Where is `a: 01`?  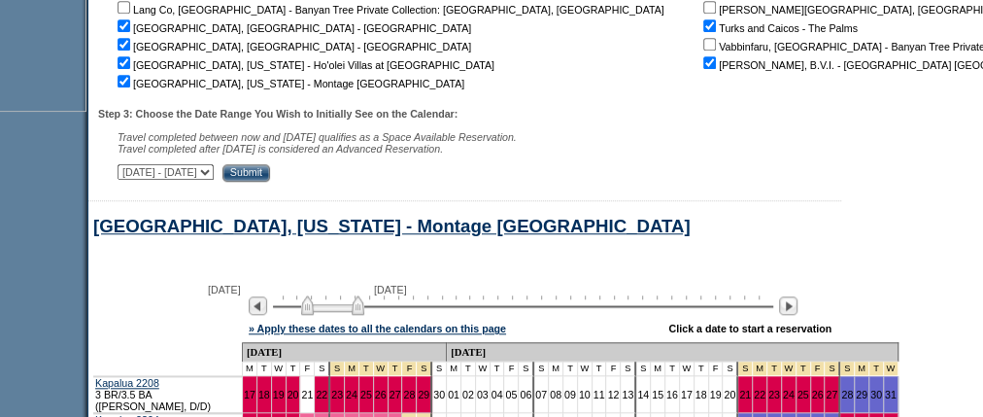 a: 01 is located at coordinates (454, 394).